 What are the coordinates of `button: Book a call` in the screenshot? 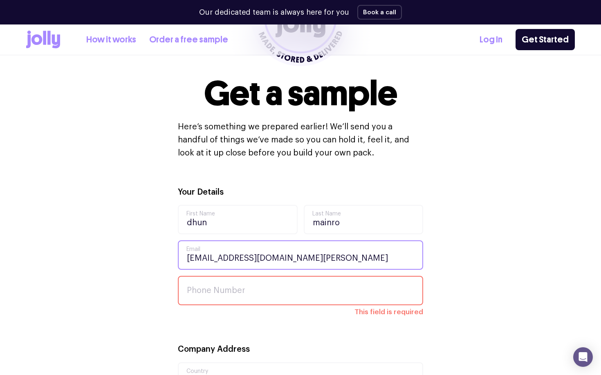 It's located at (379, 12).